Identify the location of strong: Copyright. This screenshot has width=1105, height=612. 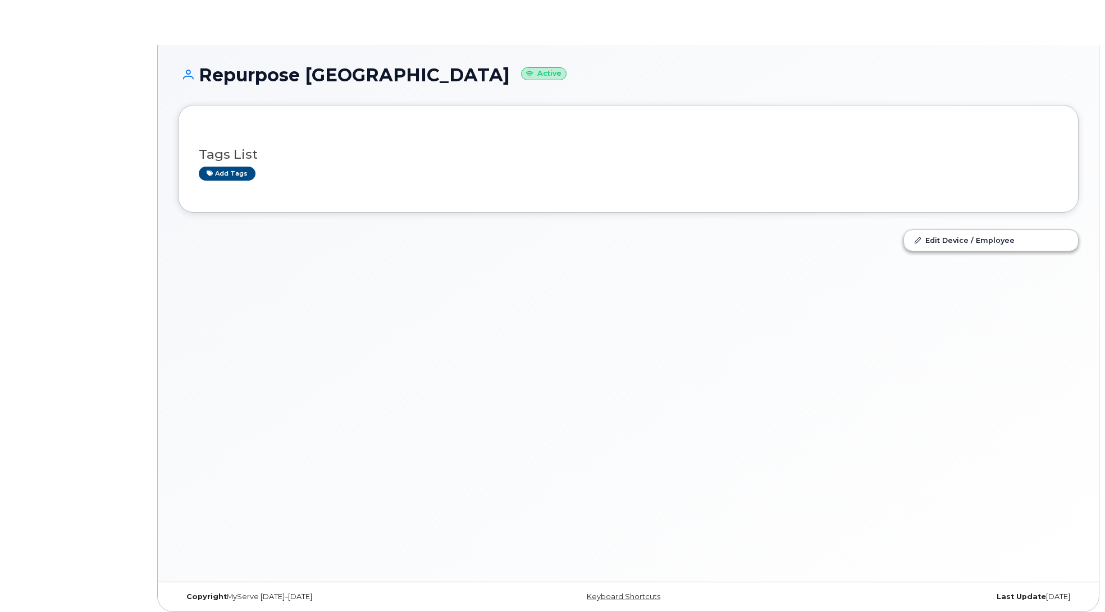
(207, 597).